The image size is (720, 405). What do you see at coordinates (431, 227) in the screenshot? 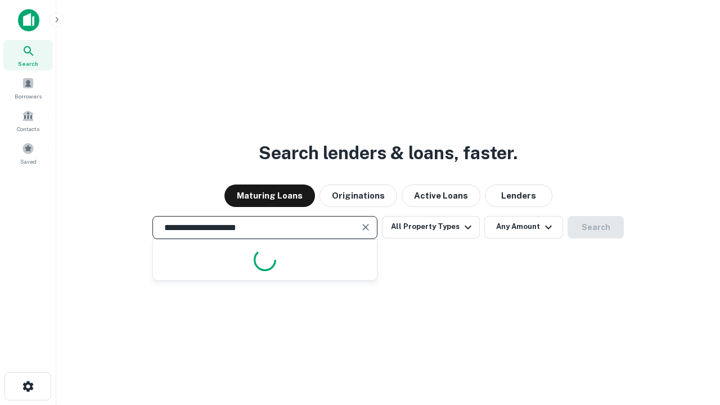
I see `button: All Property Types` at bounding box center [431, 227].